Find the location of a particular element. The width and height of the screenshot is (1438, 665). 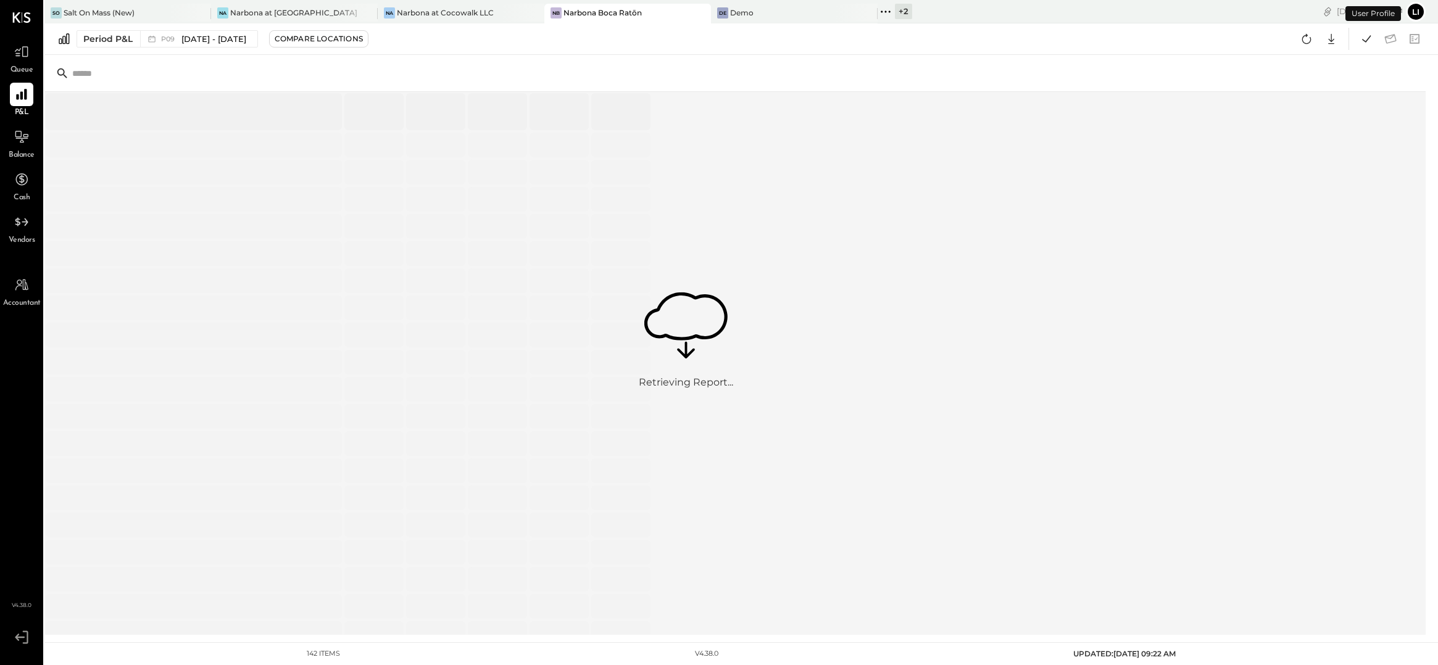

span: Balance is located at coordinates (22, 156).